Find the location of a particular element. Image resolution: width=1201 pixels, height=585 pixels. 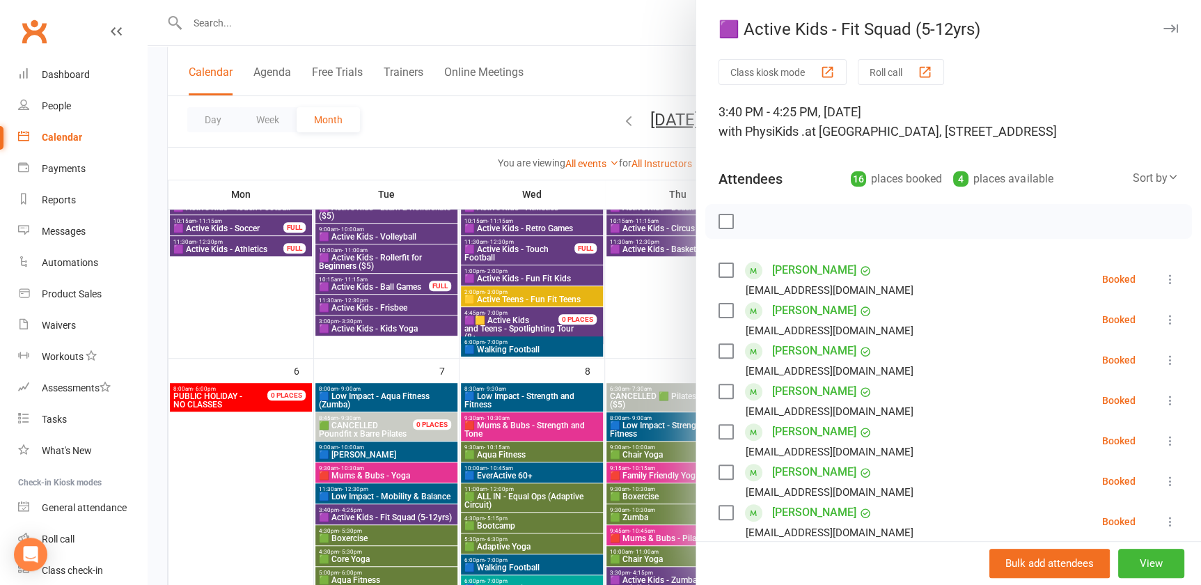

button: Bulk add attendees is located at coordinates (1049, 563).